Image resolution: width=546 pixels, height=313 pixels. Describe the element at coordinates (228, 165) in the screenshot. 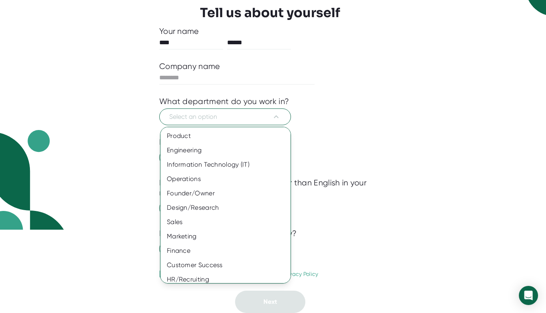

I see `div: Information Technology (IT)` at that location.